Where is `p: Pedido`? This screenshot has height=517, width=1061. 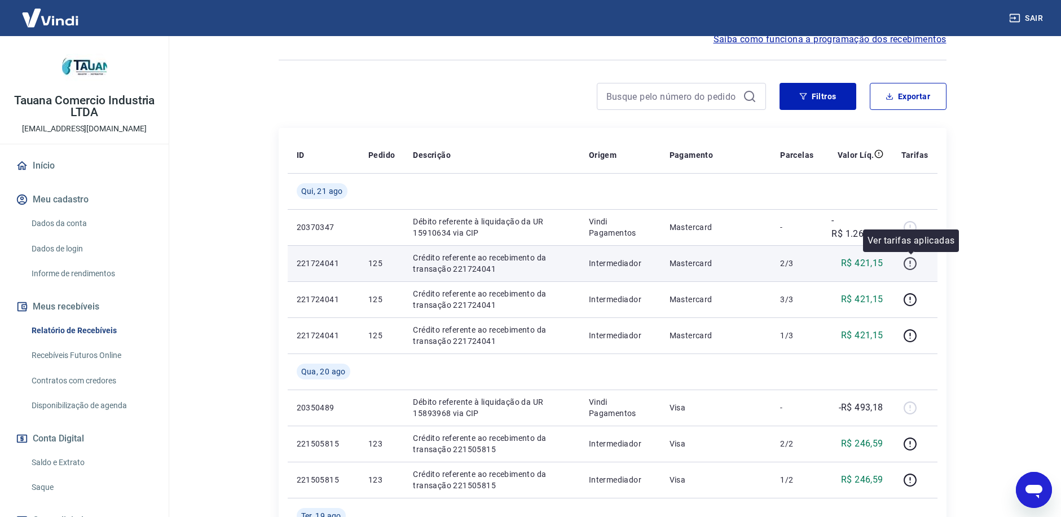
p: Pedido is located at coordinates (381, 155).